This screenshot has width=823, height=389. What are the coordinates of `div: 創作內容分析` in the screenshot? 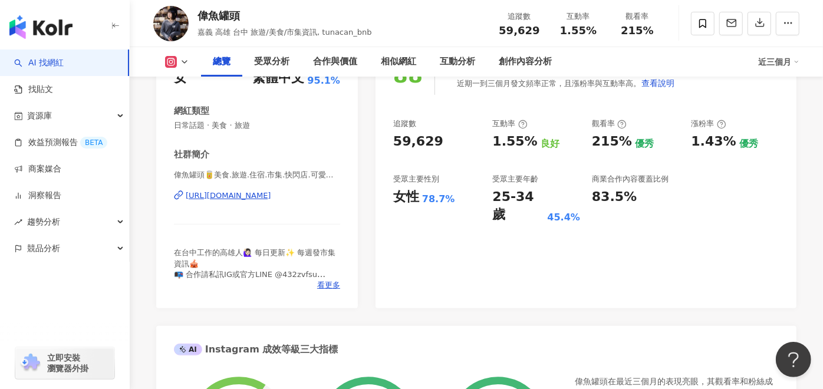 It's located at (525, 62).